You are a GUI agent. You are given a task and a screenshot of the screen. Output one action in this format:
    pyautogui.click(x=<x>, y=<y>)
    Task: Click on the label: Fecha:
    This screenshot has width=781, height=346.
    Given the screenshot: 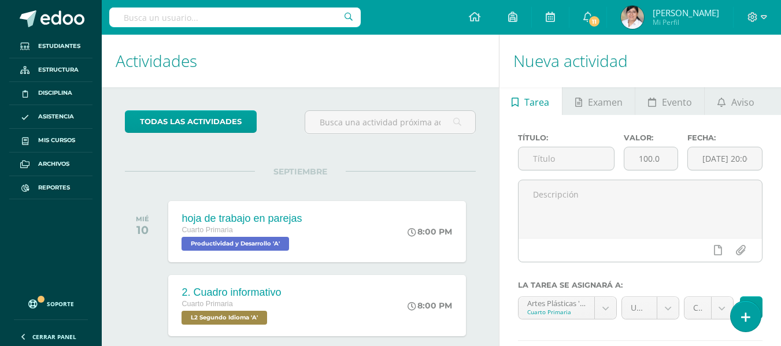 What is the action you would take?
    pyautogui.click(x=725, y=138)
    